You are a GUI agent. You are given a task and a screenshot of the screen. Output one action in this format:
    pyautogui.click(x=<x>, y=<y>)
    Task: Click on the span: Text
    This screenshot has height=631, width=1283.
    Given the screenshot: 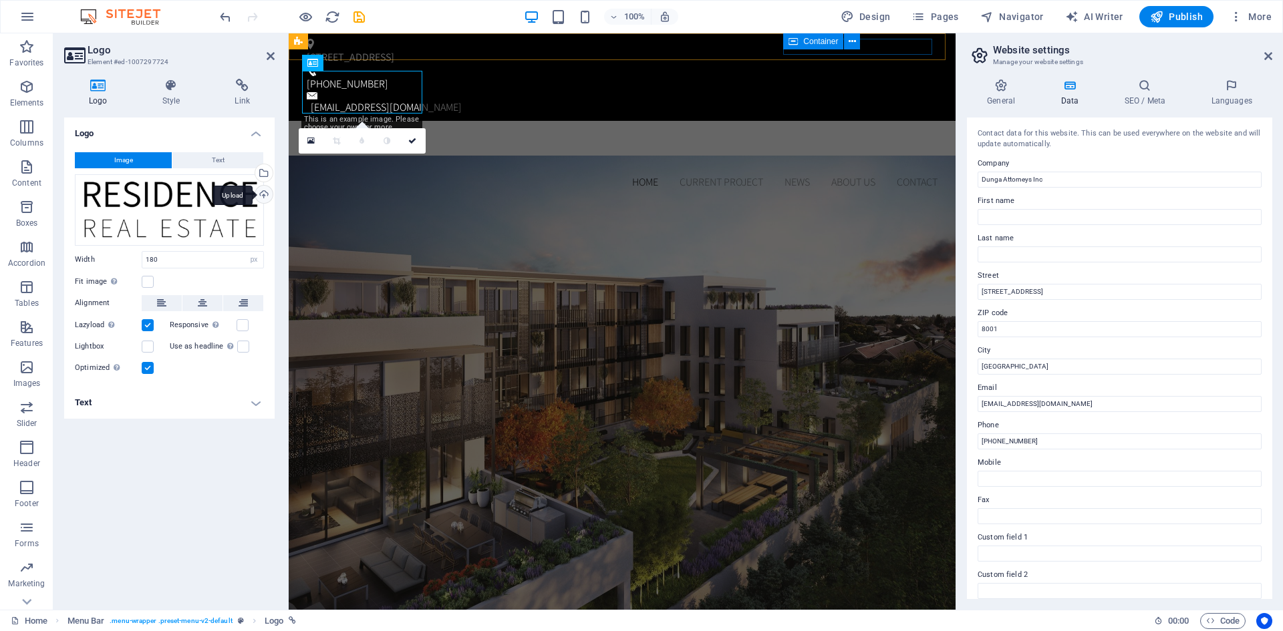 What is the action you would take?
    pyautogui.click(x=218, y=160)
    